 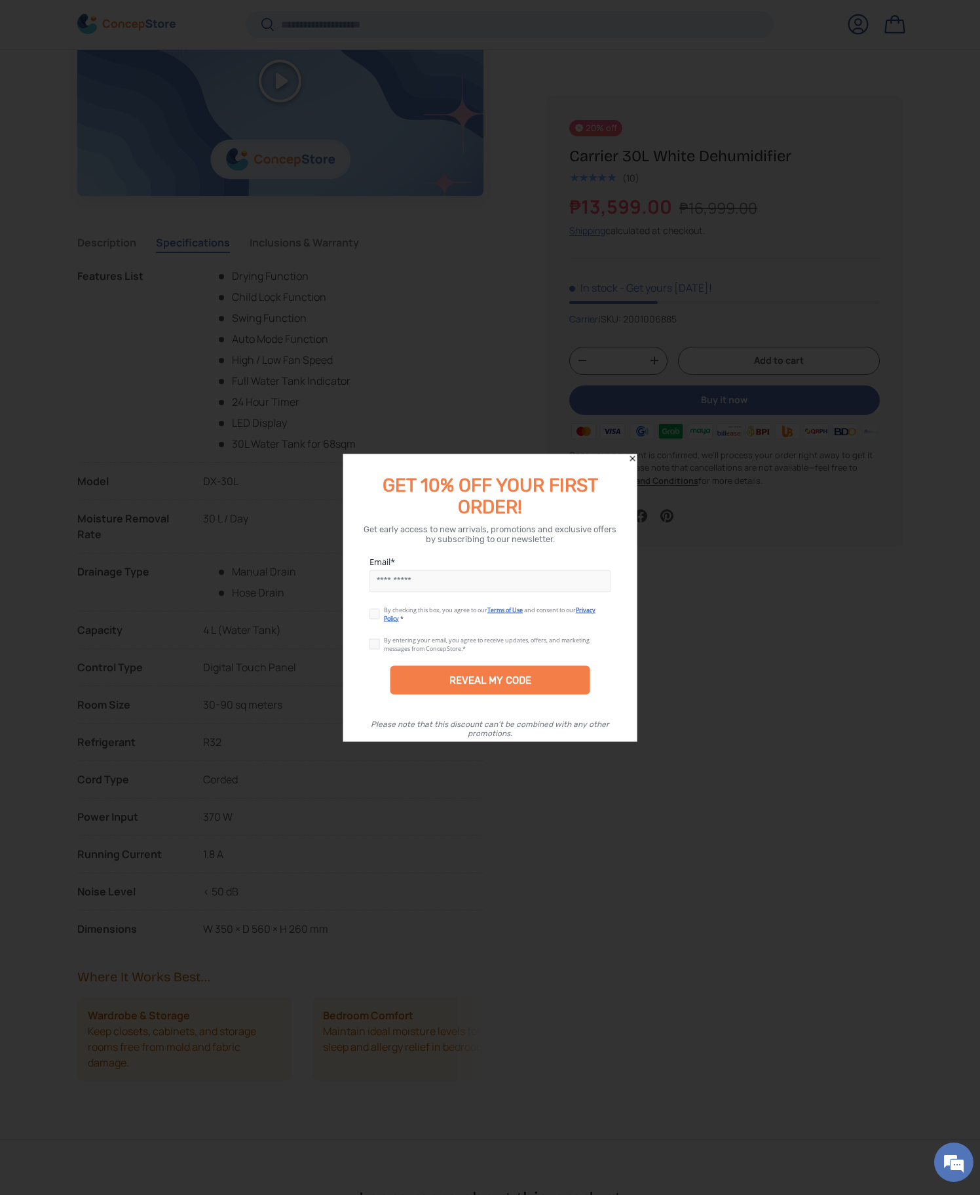 What do you see at coordinates (128, 231) in the screenshot?
I see `span: We are offline. Please leave us a message.` at bounding box center [128, 231].